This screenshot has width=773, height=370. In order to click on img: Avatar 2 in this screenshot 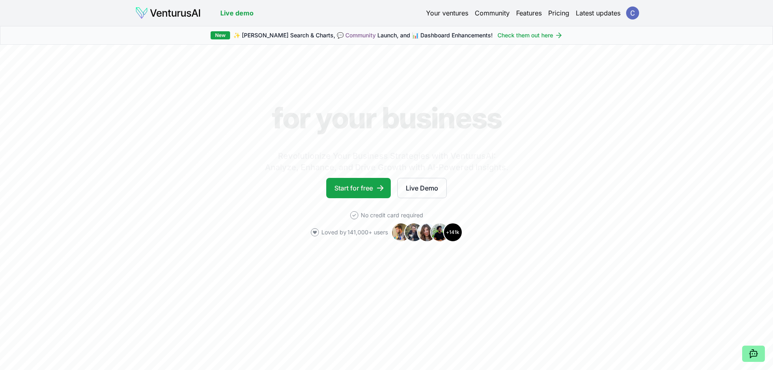, I will do `click(414, 232)`.